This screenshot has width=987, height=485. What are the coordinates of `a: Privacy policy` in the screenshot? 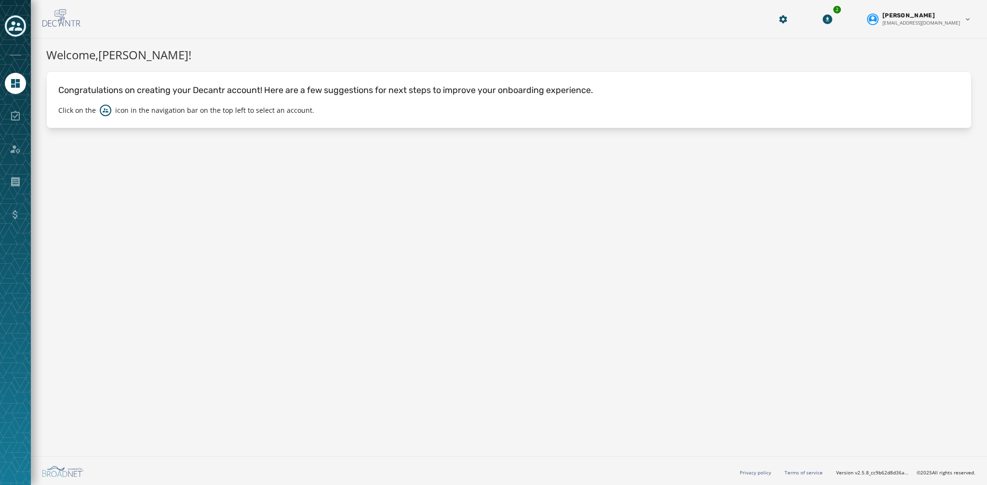 It's located at (755, 472).